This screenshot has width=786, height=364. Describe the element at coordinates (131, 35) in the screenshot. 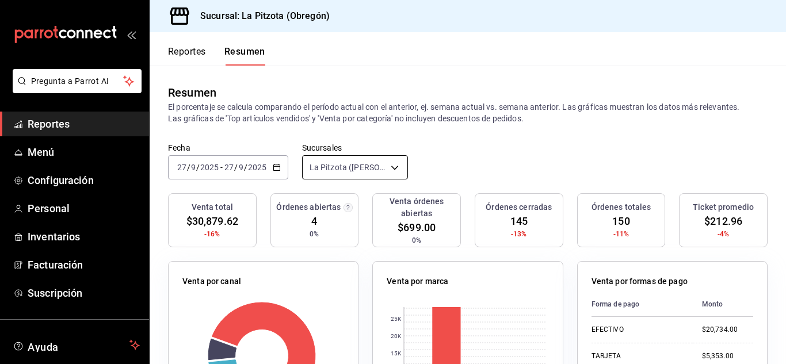

I see `button: open_drawer_menu` at that location.